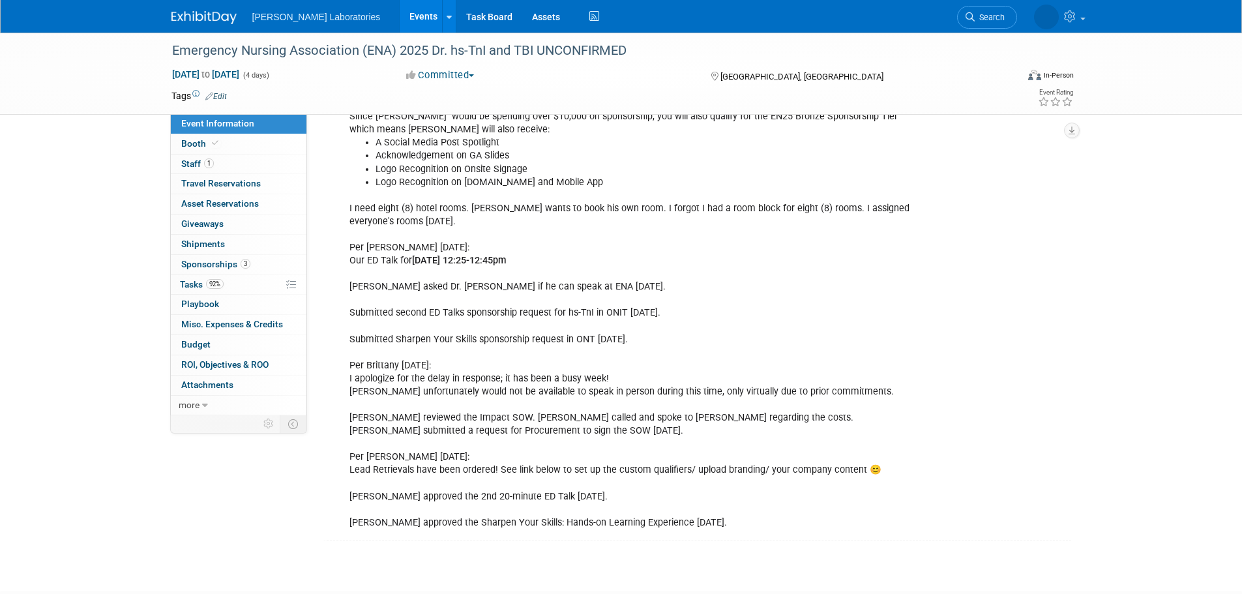 Image resolution: width=1242 pixels, height=594 pixels. I want to click on span: Search, so click(989, 17).